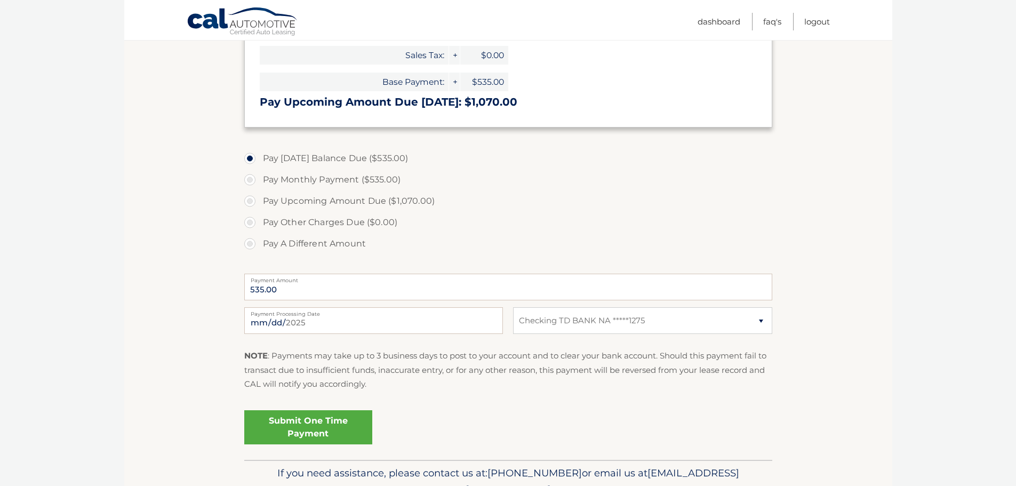  I want to click on a: Logout, so click(817, 21).